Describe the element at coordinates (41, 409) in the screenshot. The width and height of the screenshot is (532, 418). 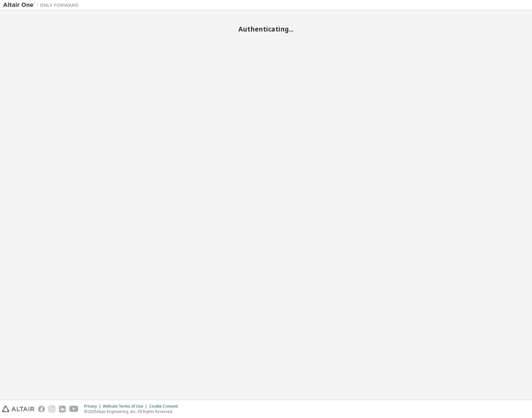
I see `img: facebook.svg` at that location.